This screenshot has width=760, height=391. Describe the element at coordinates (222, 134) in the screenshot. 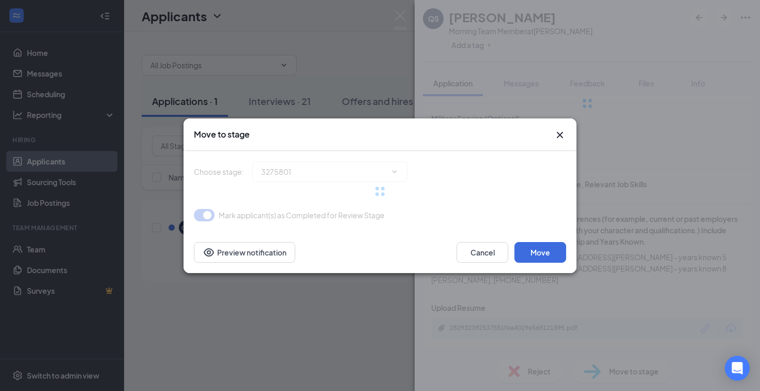

I see `h3: Move to stage` at that location.